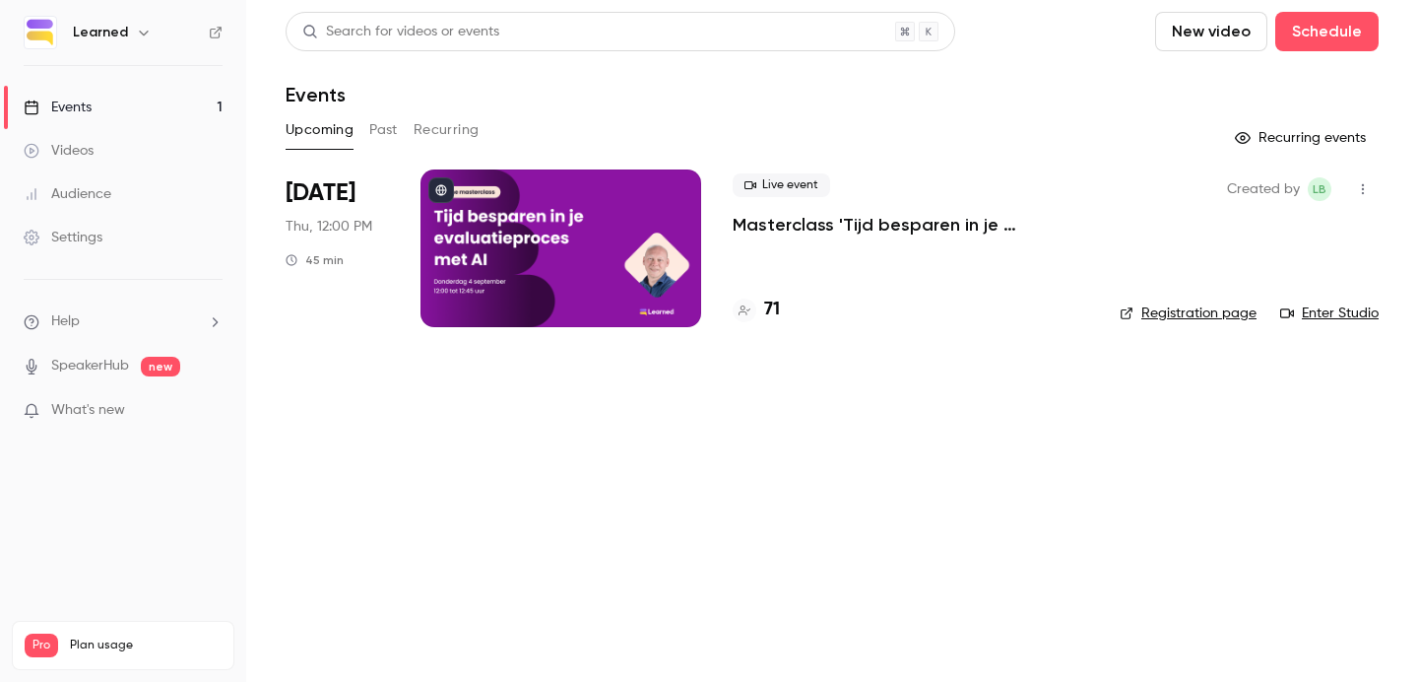  I want to click on h1: Events, so click(315, 95).